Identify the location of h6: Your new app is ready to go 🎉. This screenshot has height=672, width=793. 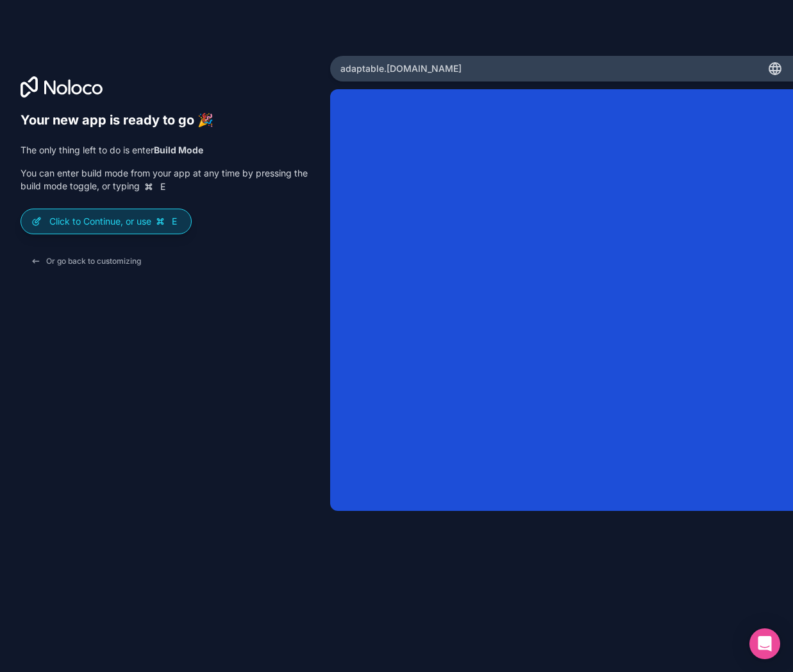
(164, 120).